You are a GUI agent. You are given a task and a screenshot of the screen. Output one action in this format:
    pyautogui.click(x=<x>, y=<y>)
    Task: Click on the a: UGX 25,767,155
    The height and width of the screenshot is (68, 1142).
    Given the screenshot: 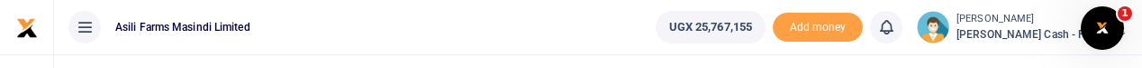 What is the action you would take?
    pyautogui.click(x=711, y=27)
    